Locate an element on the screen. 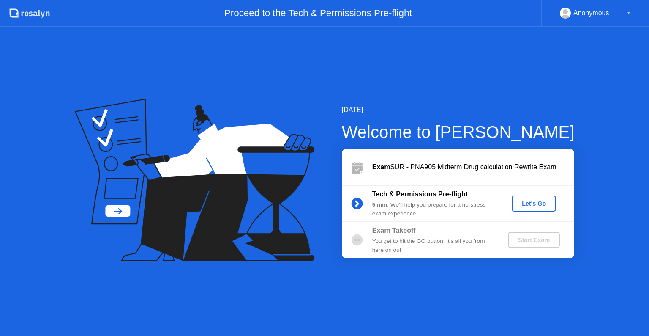 The height and width of the screenshot is (336, 649). b: Tech & Permissions Pre-flight is located at coordinates (420, 194).